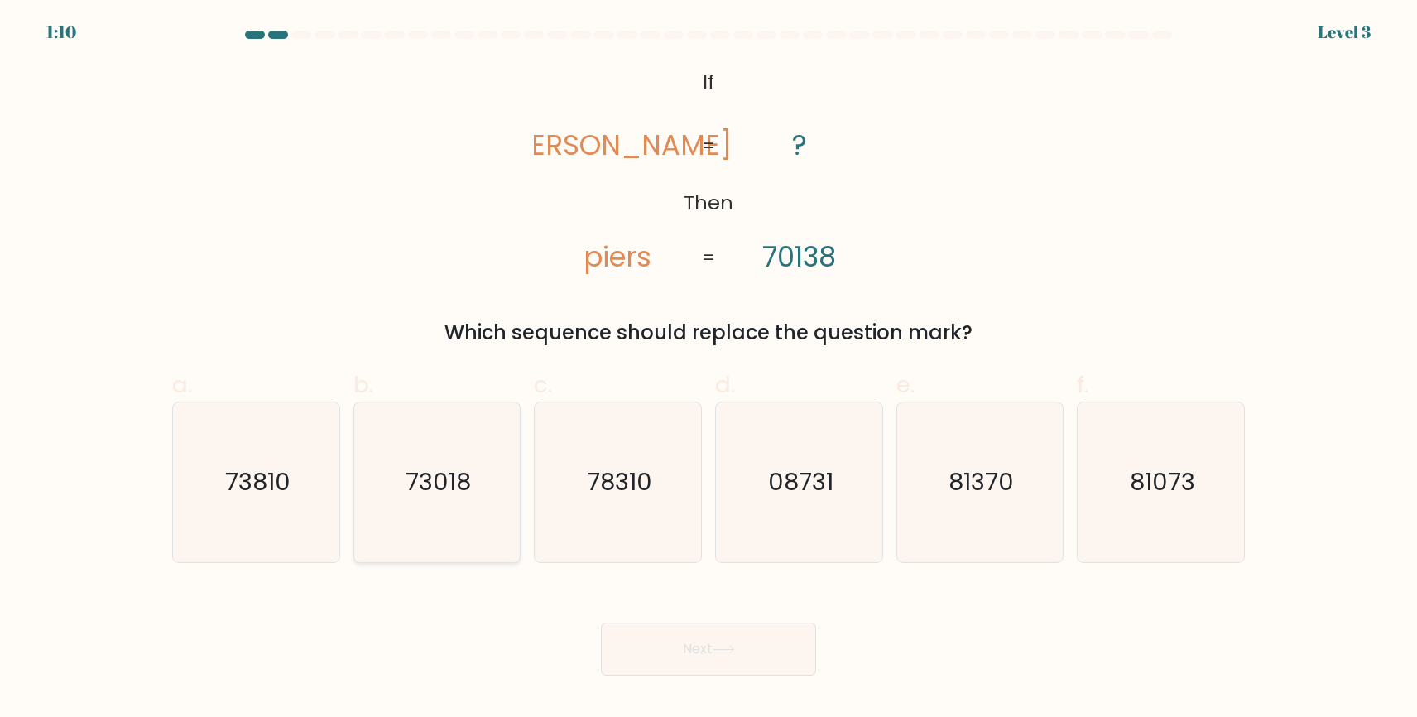  Describe the element at coordinates (1082, 384) in the screenshot. I see `span: f.` at that location.